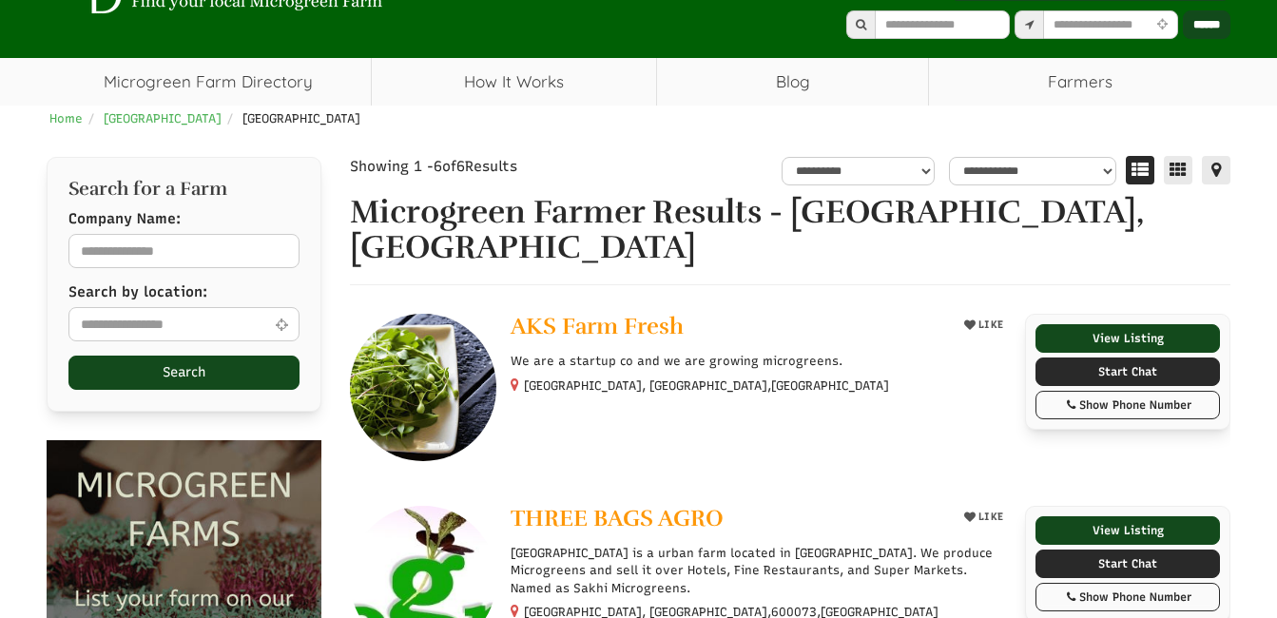 The image size is (1277, 618). Describe the element at coordinates (138, 292) in the screenshot. I see `label: Search by location:` at that location.